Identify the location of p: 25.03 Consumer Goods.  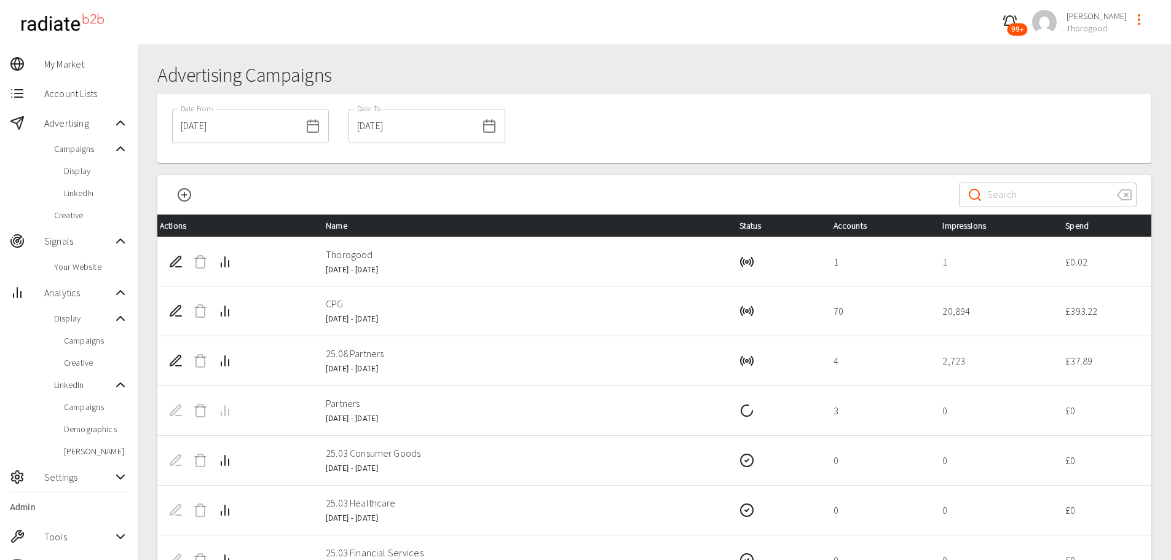
(523, 453).